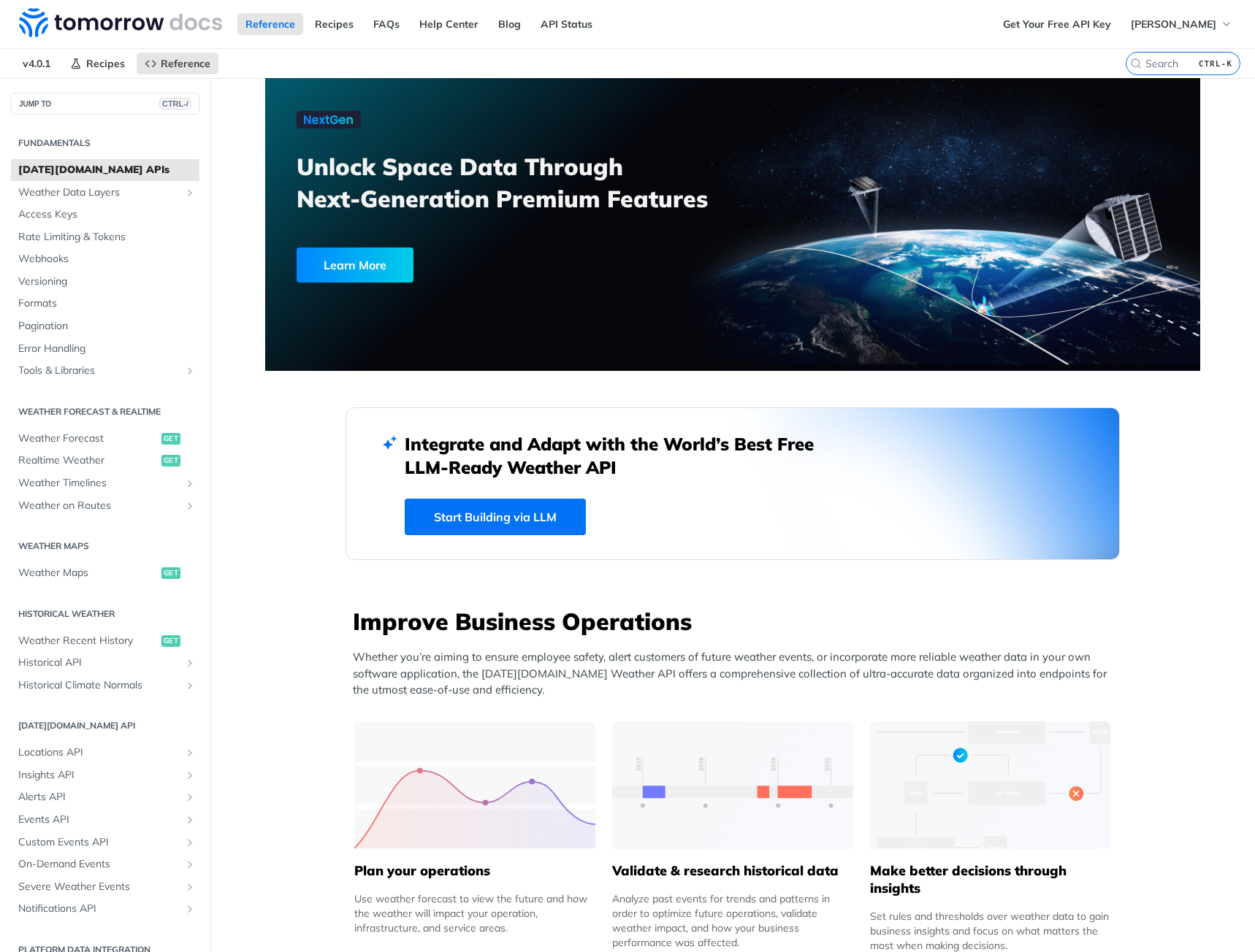 This screenshot has width=1255, height=952. Describe the element at coordinates (37, 63) in the screenshot. I see `span: v4.0.1` at that location.